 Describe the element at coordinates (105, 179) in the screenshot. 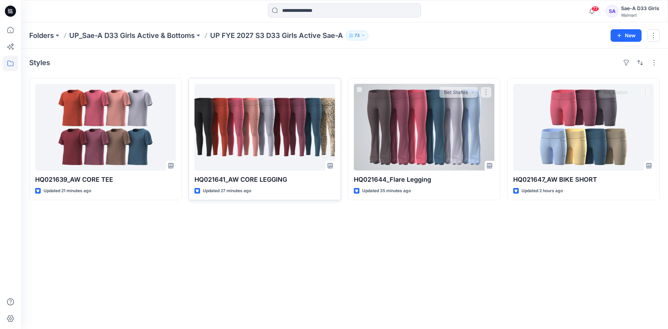

I see `p: HQ021639_AW CORE TEE` at that location.